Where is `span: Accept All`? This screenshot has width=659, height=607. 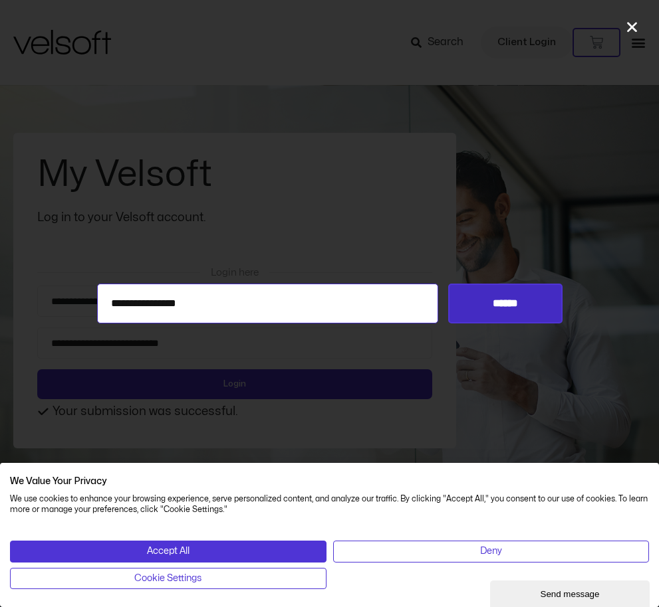
span: Accept All is located at coordinates (168, 552).